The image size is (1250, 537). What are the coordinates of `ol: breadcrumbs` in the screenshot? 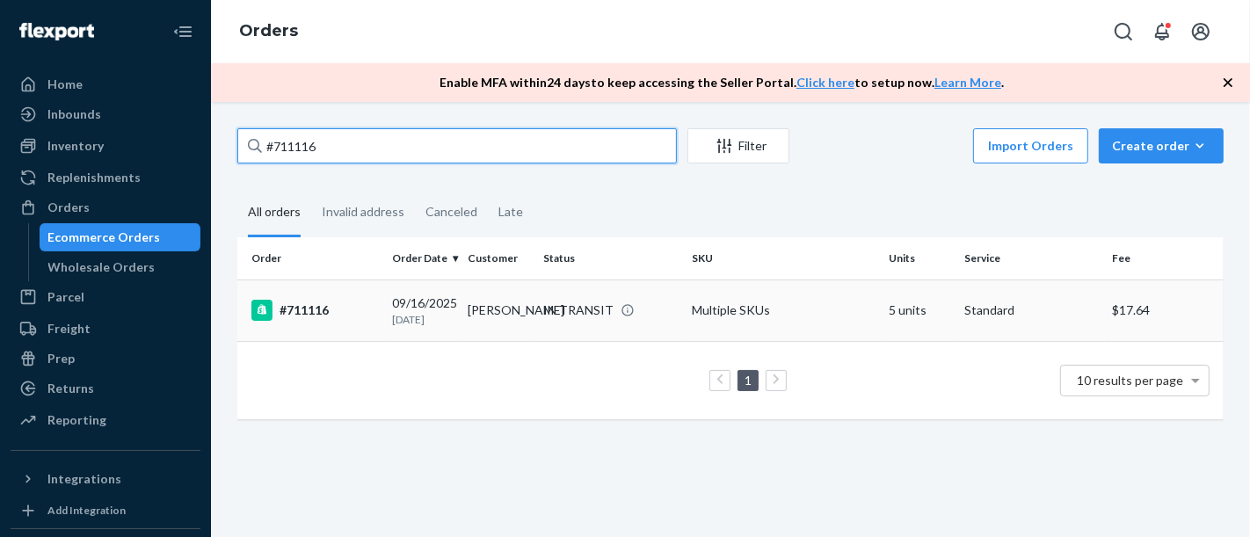 It's located at (268, 32).